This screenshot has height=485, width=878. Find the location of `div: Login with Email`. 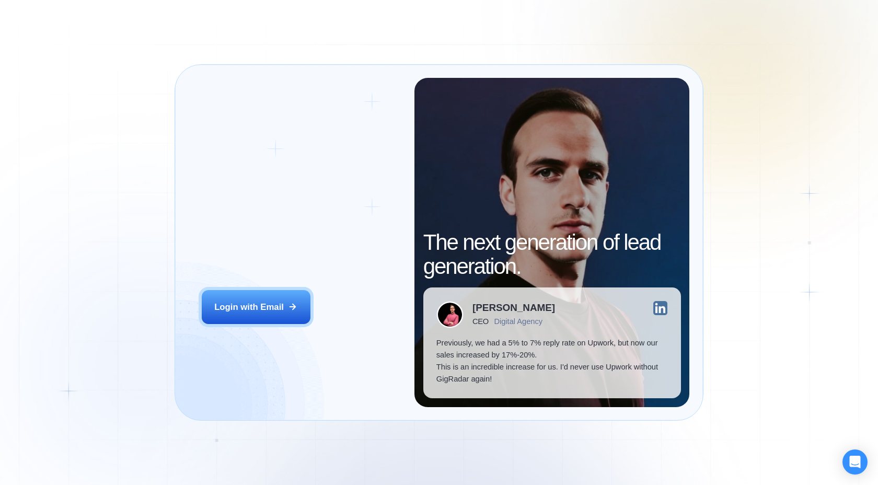

div: Login with Email is located at coordinates (249, 307).